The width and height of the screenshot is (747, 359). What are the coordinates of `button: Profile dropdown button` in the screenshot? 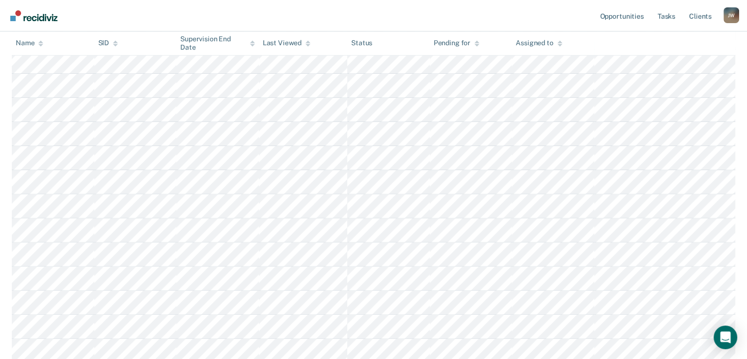 It's located at (731, 15).